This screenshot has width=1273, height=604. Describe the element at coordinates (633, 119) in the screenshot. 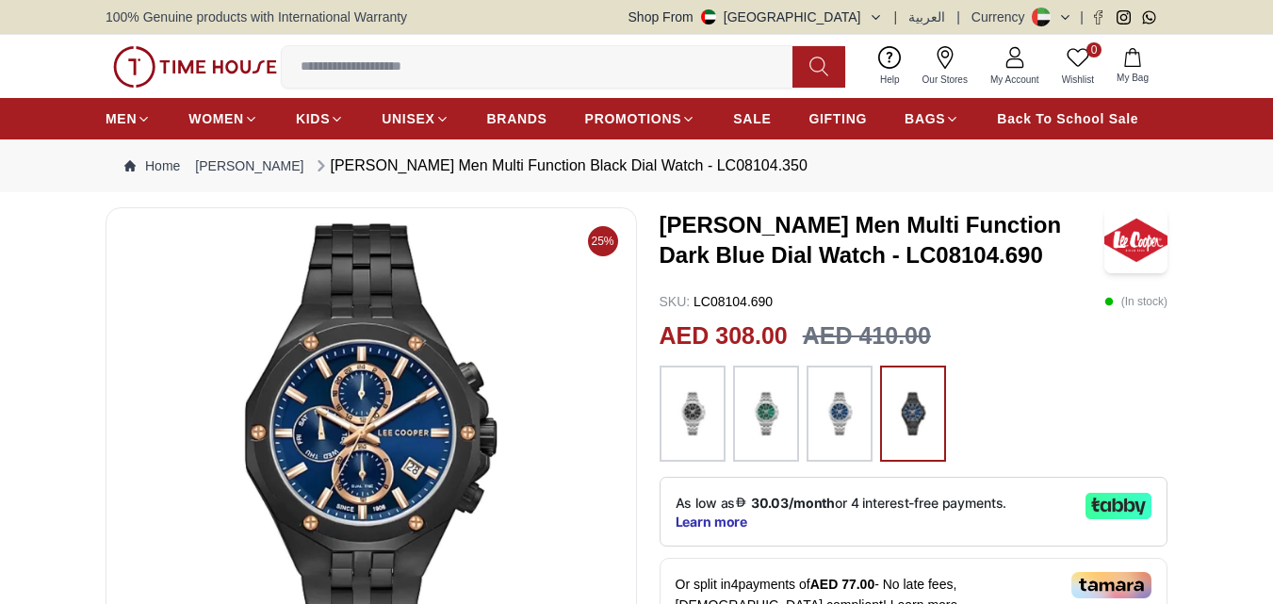

I see `span: PROMOTIONS` at that location.